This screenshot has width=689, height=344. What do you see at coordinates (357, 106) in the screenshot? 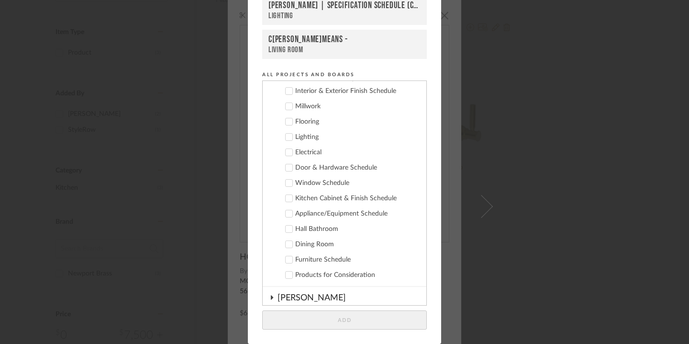
I see `div: Millwork` at bounding box center [357, 106].